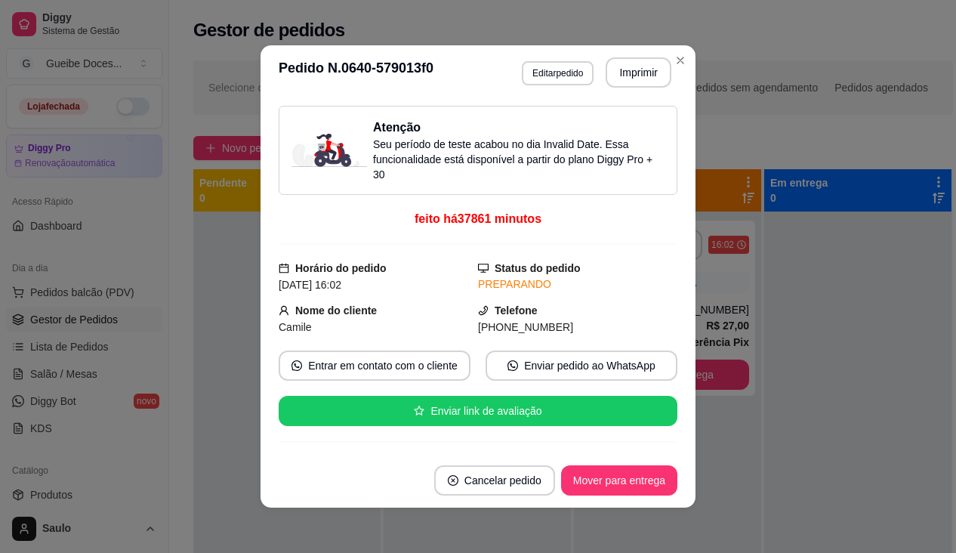 The image size is (956, 553). Describe the element at coordinates (519, 128) in the screenshot. I see `h3: Atenção` at that location.